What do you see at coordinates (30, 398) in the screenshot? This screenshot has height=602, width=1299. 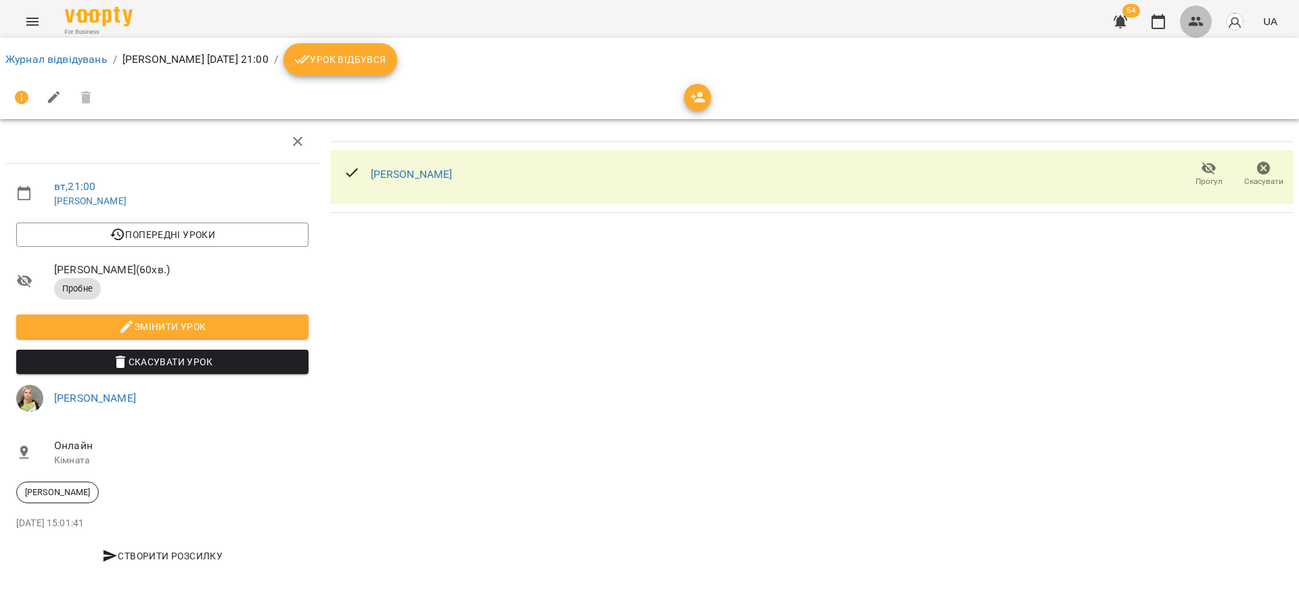 I see `img: 371efe2749f41bbad8c16450c15f00bb.png` at bounding box center [30, 398].